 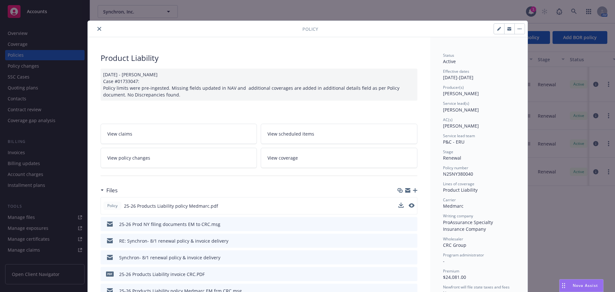 I want to click on span: Writing company, so click(x=458, y=215).